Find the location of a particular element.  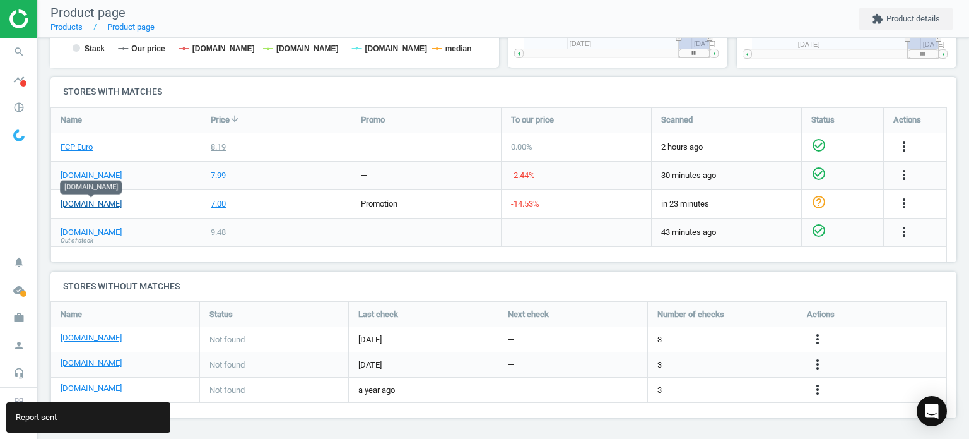

a: Products is located at coordinates (66, 27).